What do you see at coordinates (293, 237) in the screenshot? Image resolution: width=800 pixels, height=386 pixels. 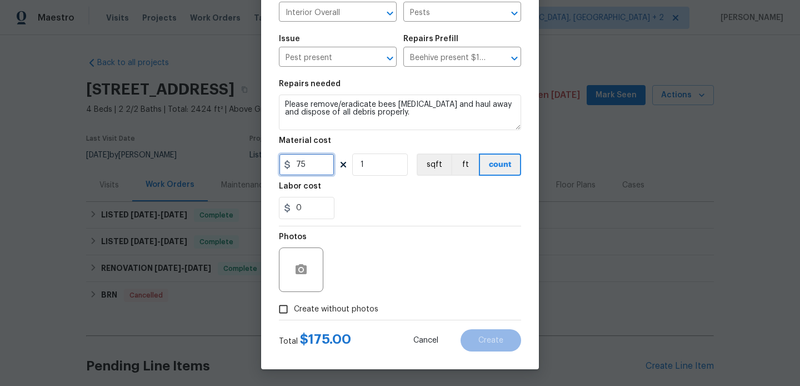 I see `h5: Photos` at bounding box center [293, 237].